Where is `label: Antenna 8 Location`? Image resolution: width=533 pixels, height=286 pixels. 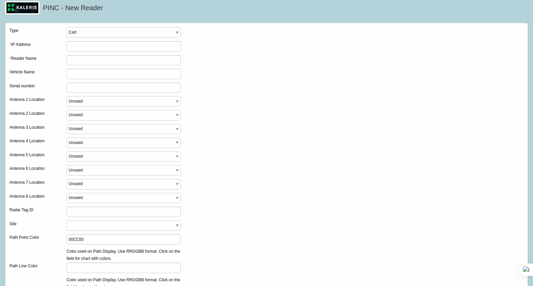 label: Antenna 8 Location is located at coordinates (38, 197).